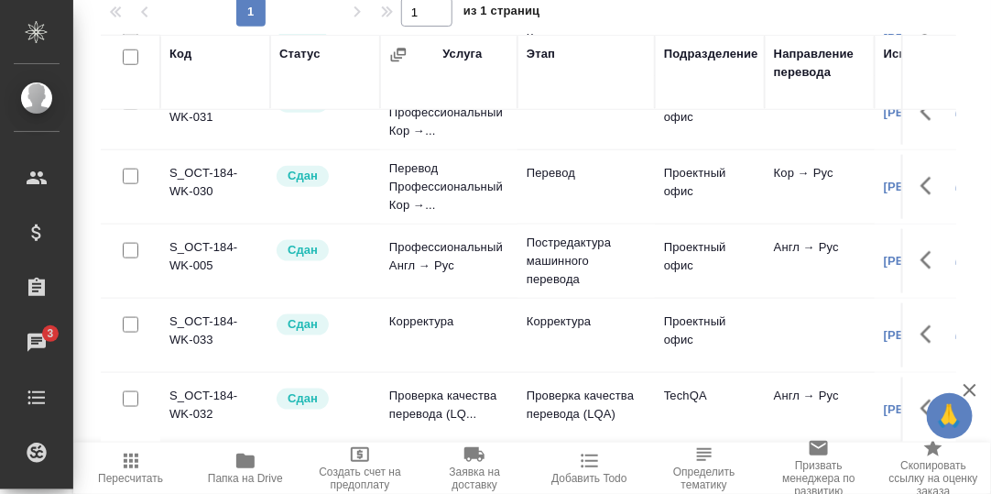 The height and width of the screenshot is (494, 991). I want to click on div: Услуга, so click(462, 54).